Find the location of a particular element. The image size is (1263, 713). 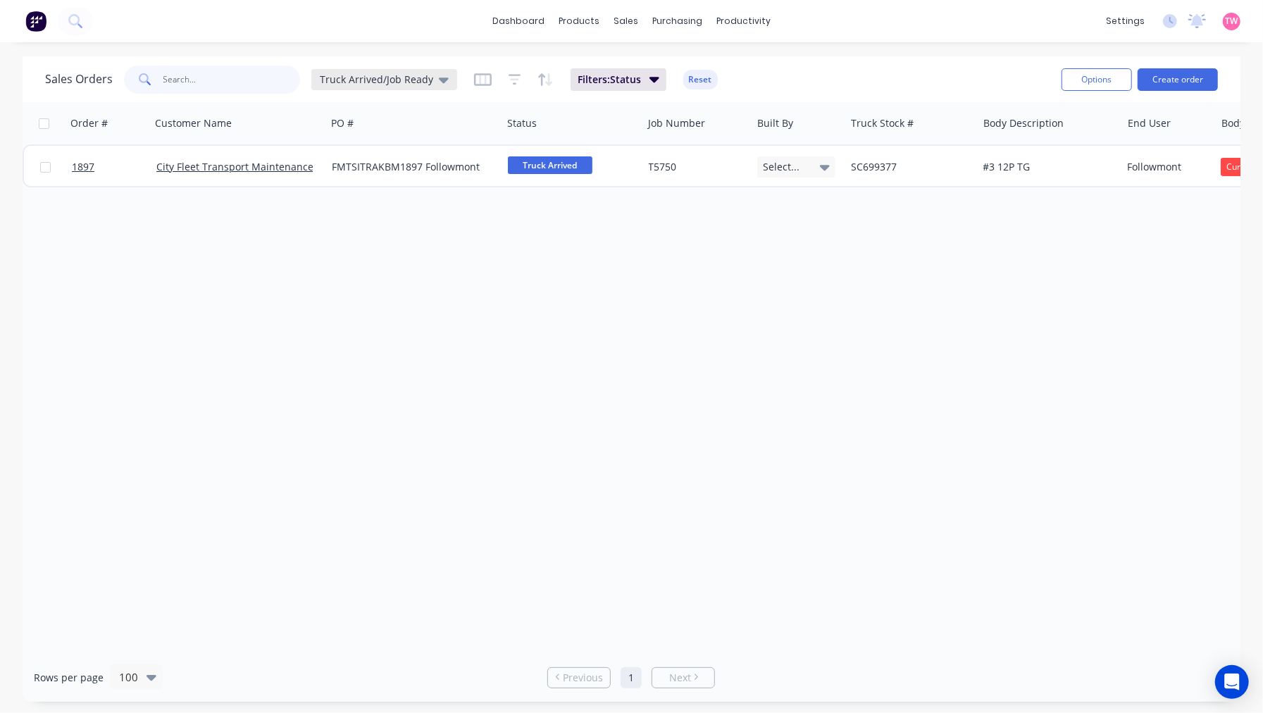

div: Order # is located at coordinates (89, 123).